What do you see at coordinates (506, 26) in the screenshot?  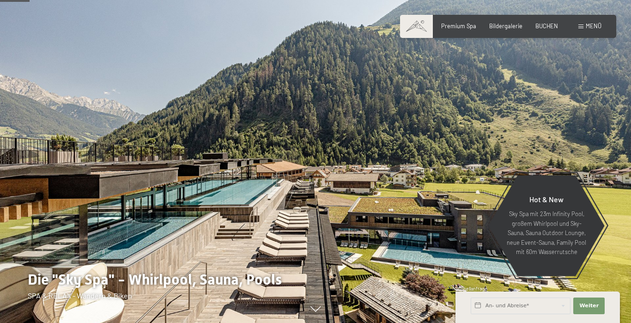 I see `a: Bildergalerie` at bounding box center [506, 26].